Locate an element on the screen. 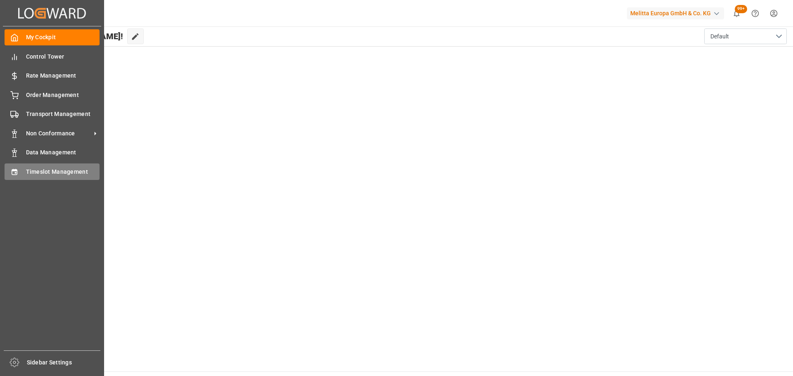 This screenshot has height=376, width=793. span: Default is located at coordinates (720, 36).